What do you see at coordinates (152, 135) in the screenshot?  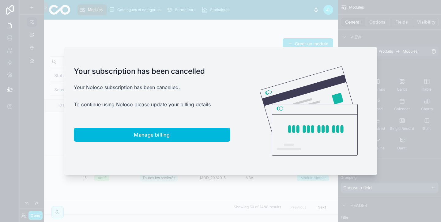 I see `a: Manage billing` at bounding box center [152, 135].